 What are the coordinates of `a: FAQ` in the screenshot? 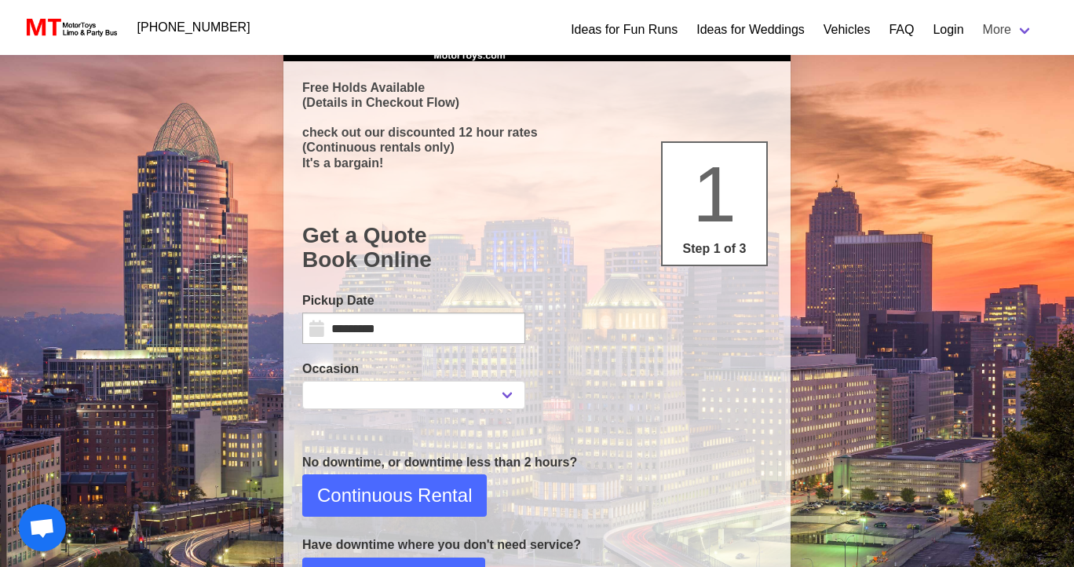 It's located at (902, 30).